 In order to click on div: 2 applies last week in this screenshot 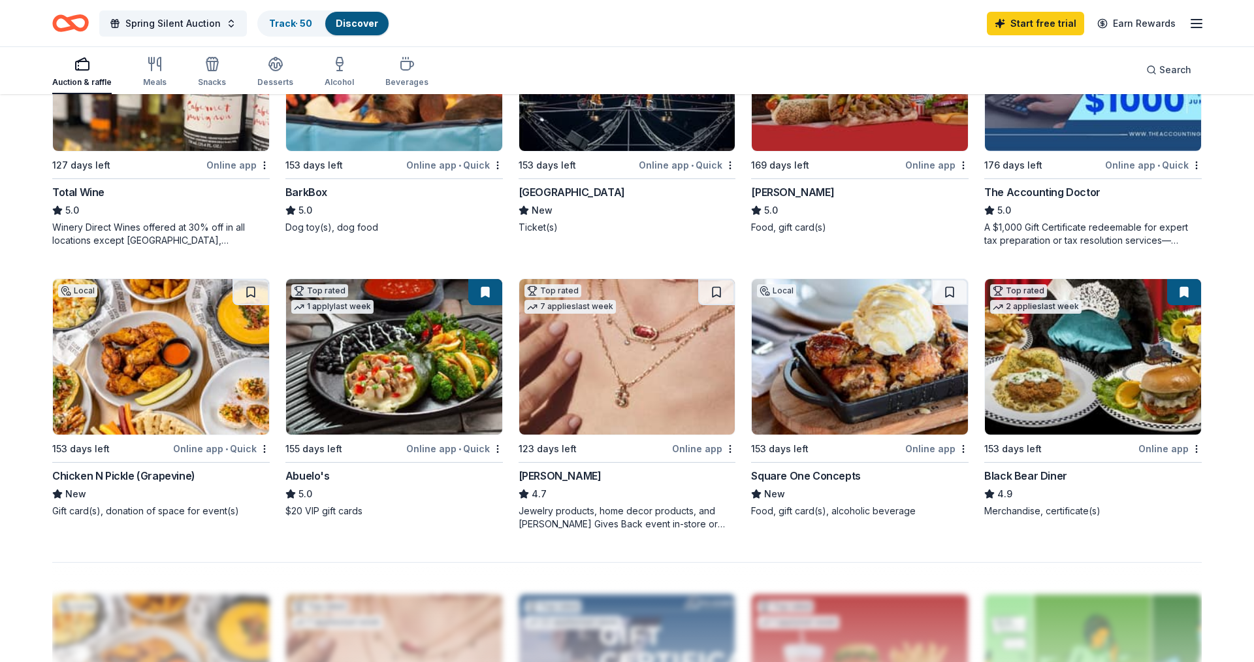, I will do `click(1036, 306)`.